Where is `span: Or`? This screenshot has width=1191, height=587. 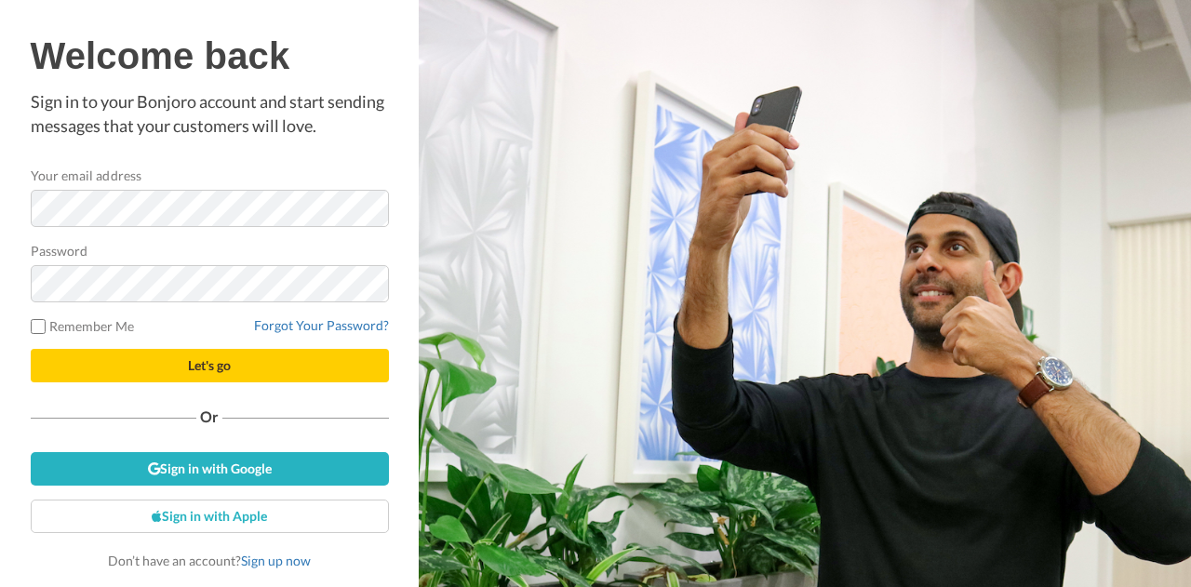 span: Or is located at coordinates (209, 417).